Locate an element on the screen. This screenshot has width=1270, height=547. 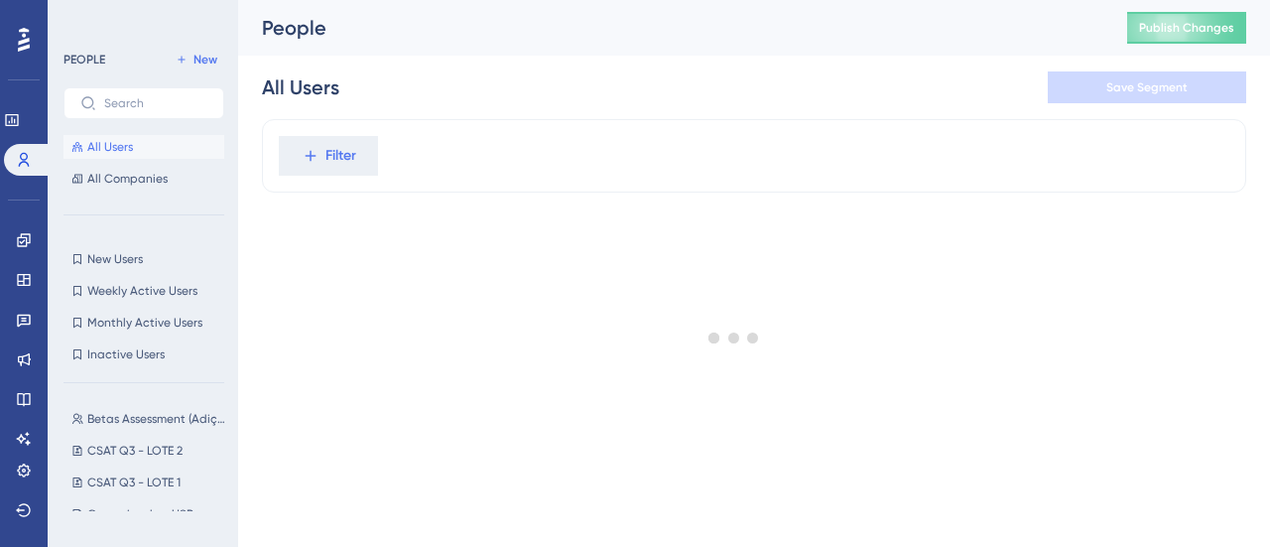
button: Betas Assessment (Adição manual) is located at coordinates (150, 419).